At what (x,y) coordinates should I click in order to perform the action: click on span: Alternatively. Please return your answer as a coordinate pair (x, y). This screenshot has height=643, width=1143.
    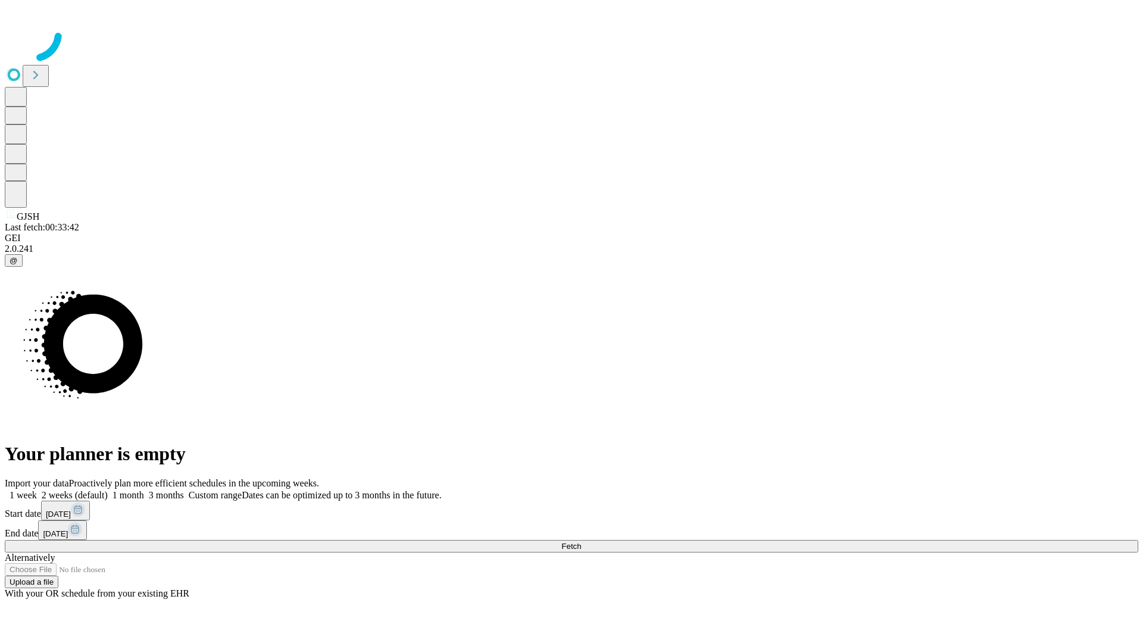
    Looking at the image, I should click on (30, 557).